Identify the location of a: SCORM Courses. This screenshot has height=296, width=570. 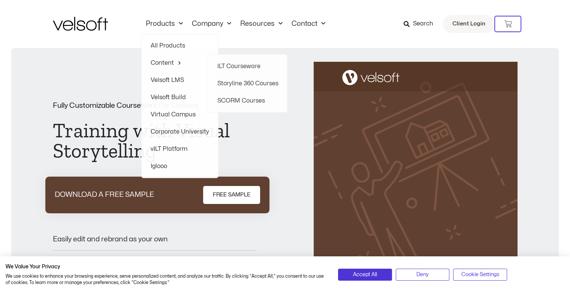
(247, 101).